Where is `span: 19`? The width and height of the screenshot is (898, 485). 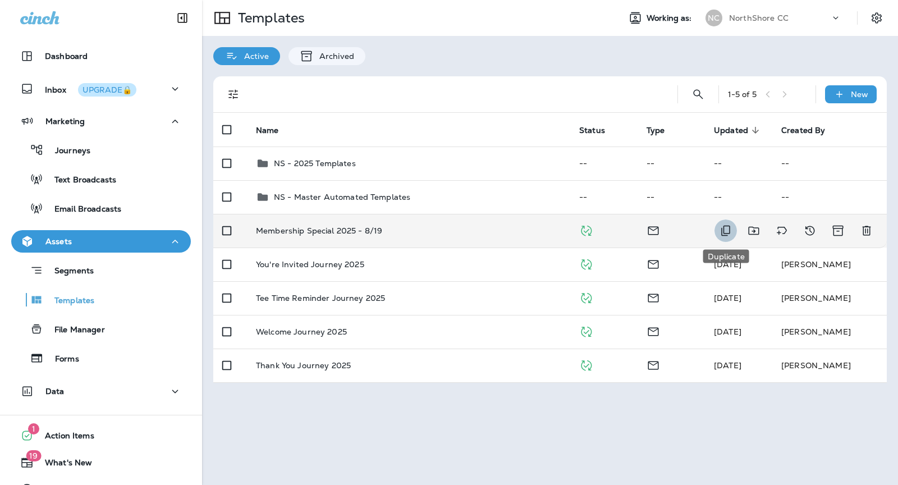 span: 19 is located at coordinates (33, 456).